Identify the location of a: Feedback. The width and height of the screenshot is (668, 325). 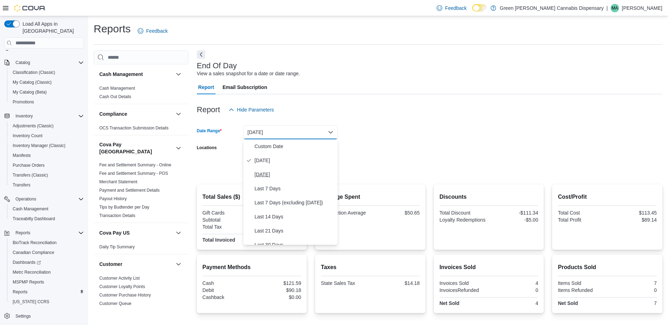
(452, 8).